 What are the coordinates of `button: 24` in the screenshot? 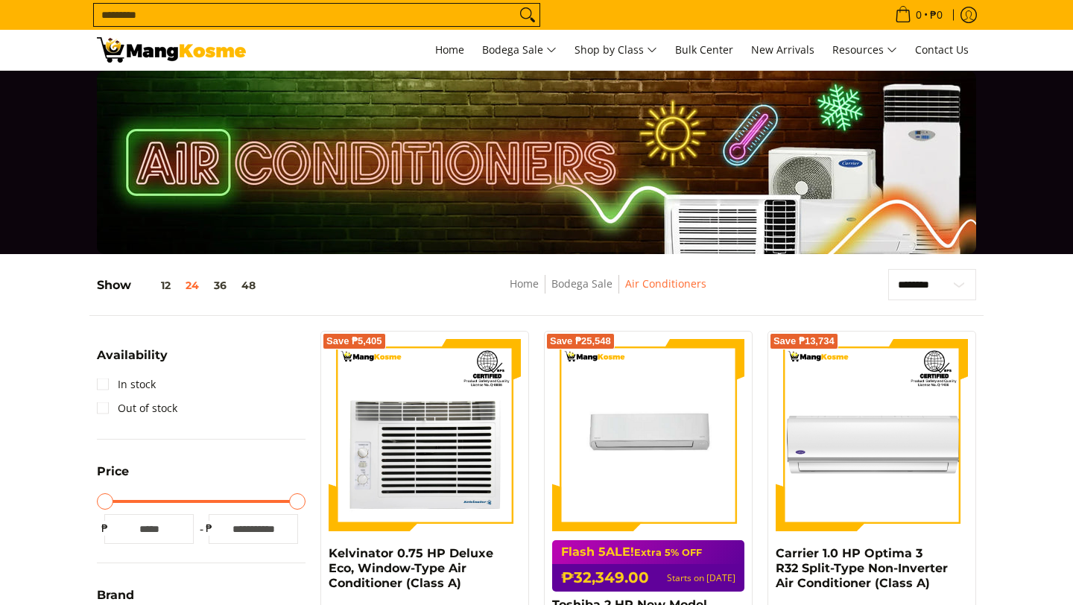 It's located at (192, 285).